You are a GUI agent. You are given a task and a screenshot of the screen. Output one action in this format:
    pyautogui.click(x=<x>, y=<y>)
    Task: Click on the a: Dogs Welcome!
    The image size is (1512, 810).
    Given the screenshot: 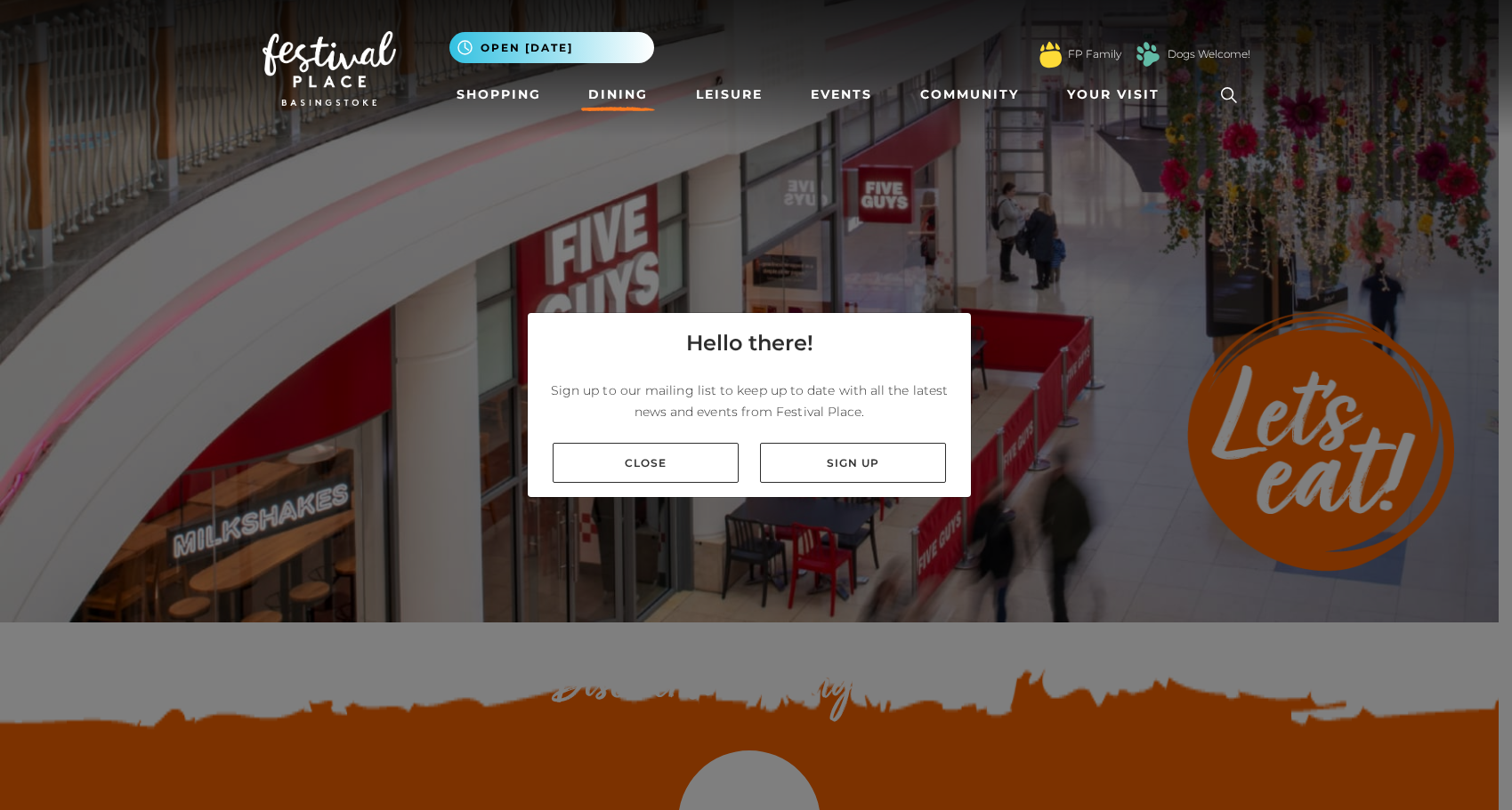 What is the action you would take?
    pyautogui.click(x=1208, y=54)
    